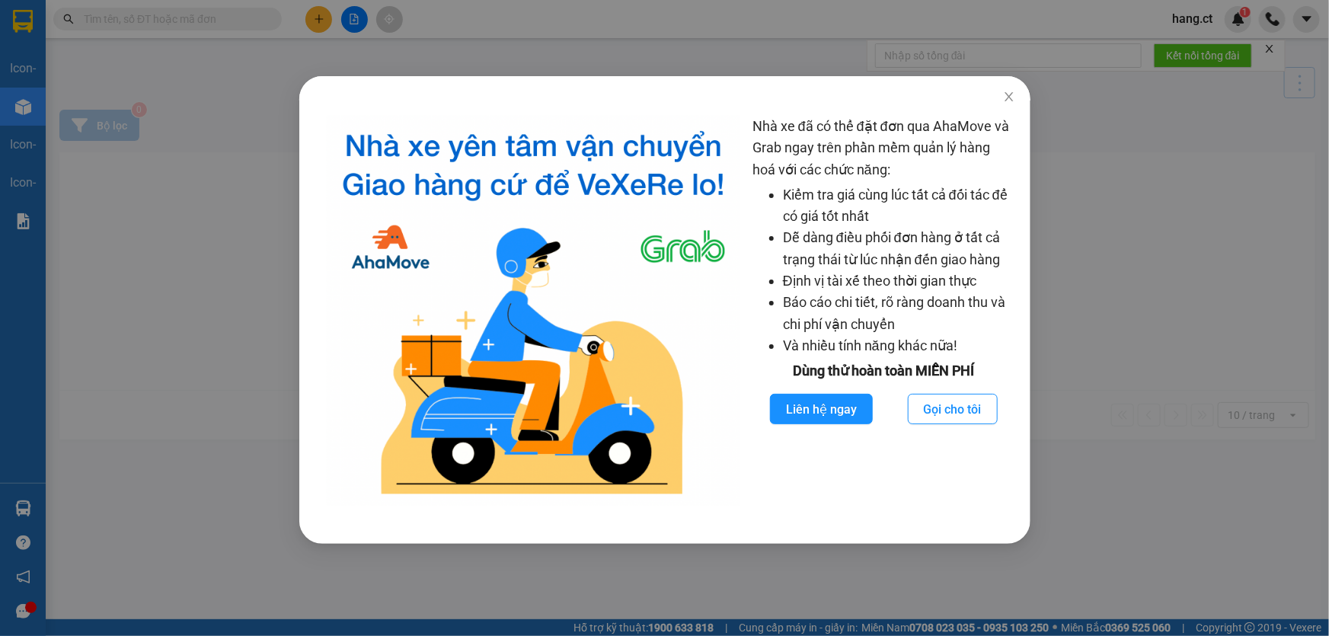  I want to click on div: Nhà xe đã có thể đặt đơn qua AhaMove và Grab ngay trên phần mềm quản lý hàng hoá với các chức năng:, so click(883, 311).